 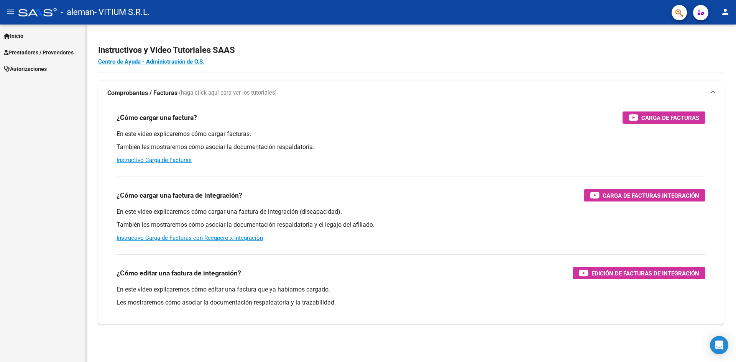 What do you see at coordinates (11, 12) in the screenshot?
I see `mat-icon: menu` at bounding box center [11, 12].